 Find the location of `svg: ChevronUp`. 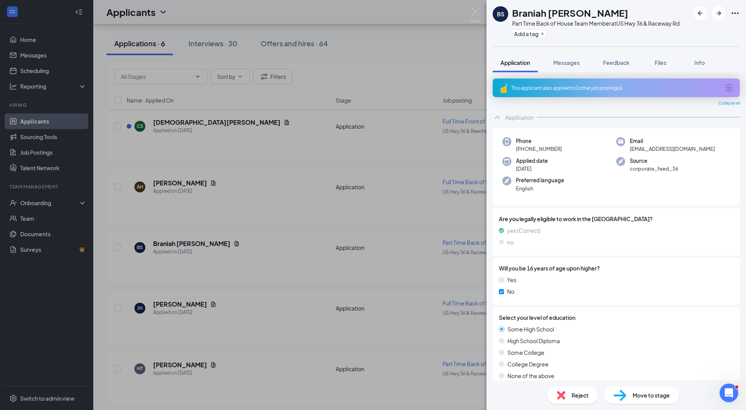

svg: ChevronUp is located at coordinates (498, 117).